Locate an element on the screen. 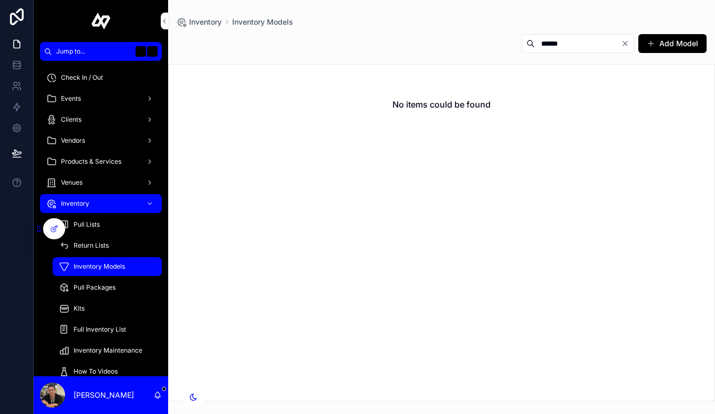 This screenshot has height=414, width=715. span: How To Videos is located at coordinates (96, 372).